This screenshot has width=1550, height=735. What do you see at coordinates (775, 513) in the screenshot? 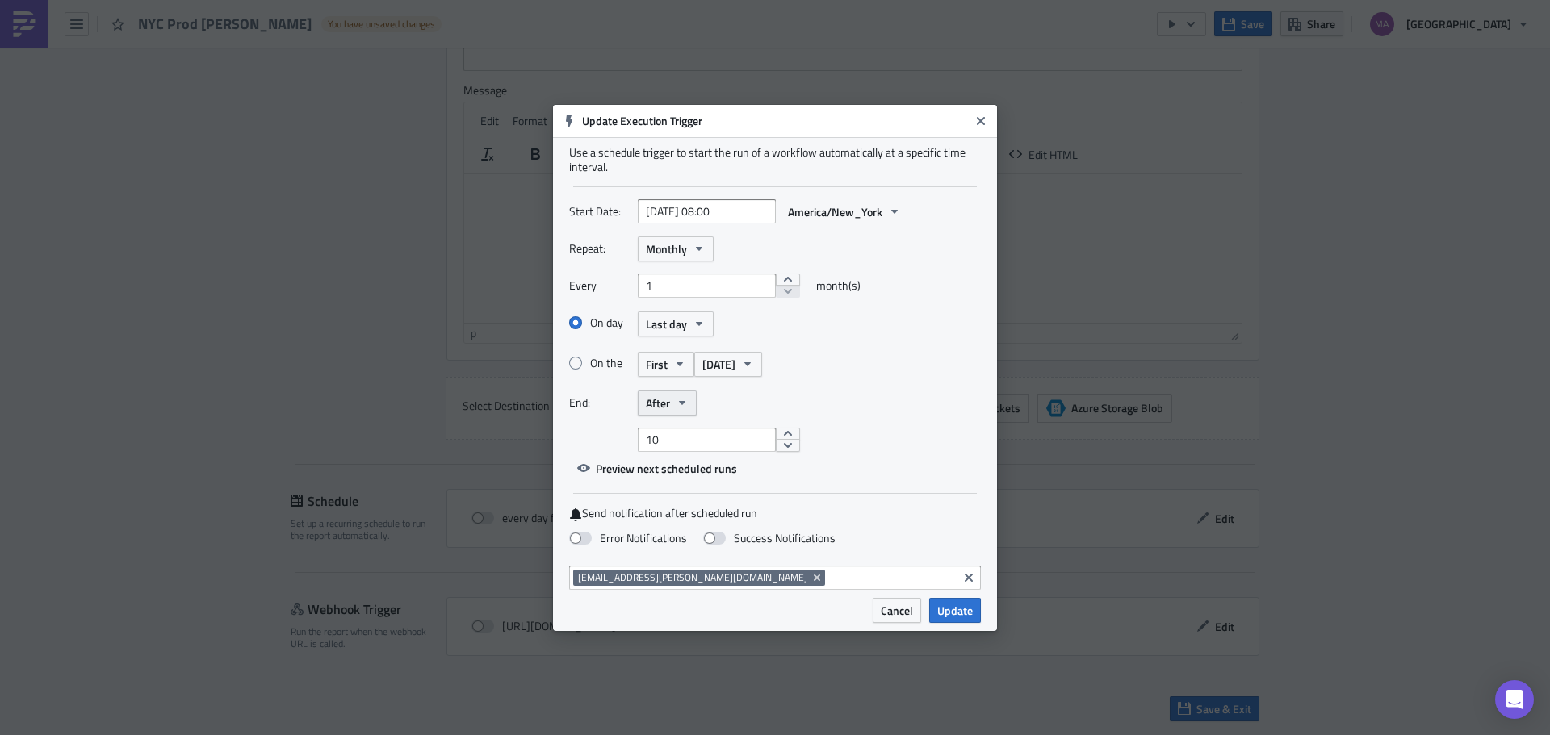
I see `label: Send notification after scheduled run` at bounding box center [775, 513].